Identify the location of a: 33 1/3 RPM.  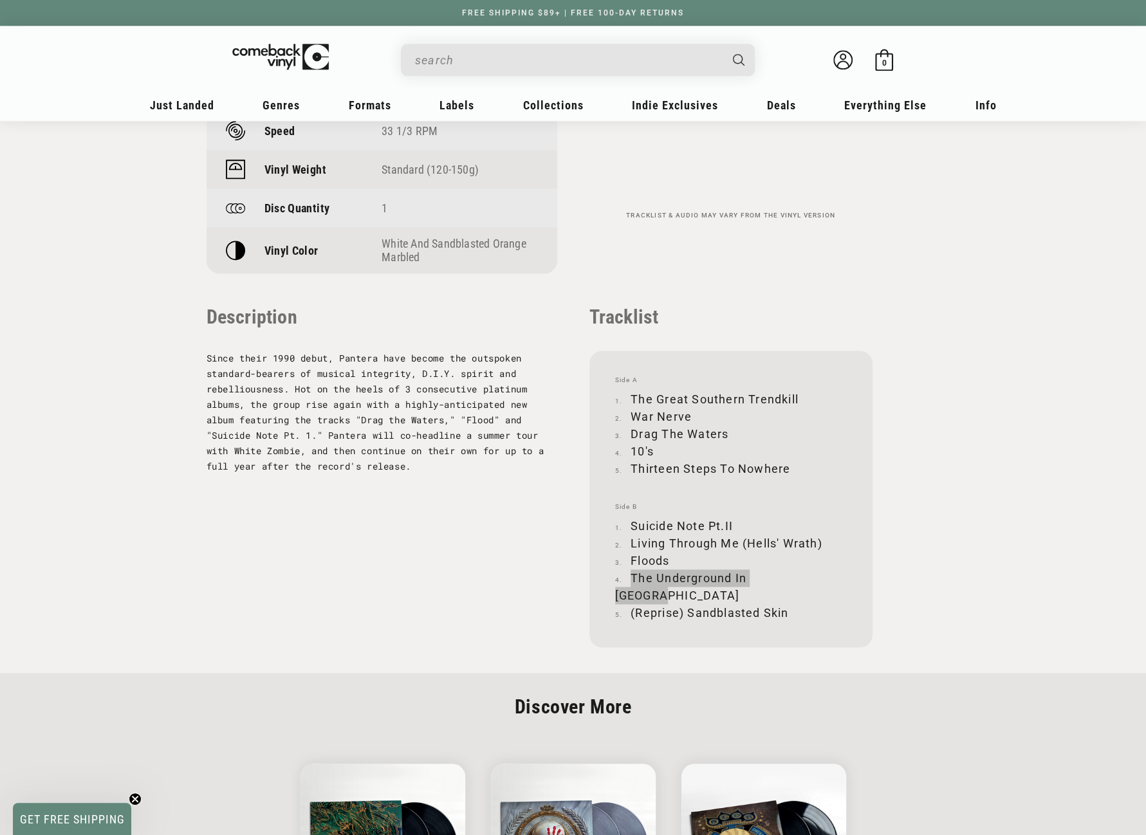
(409, 131).